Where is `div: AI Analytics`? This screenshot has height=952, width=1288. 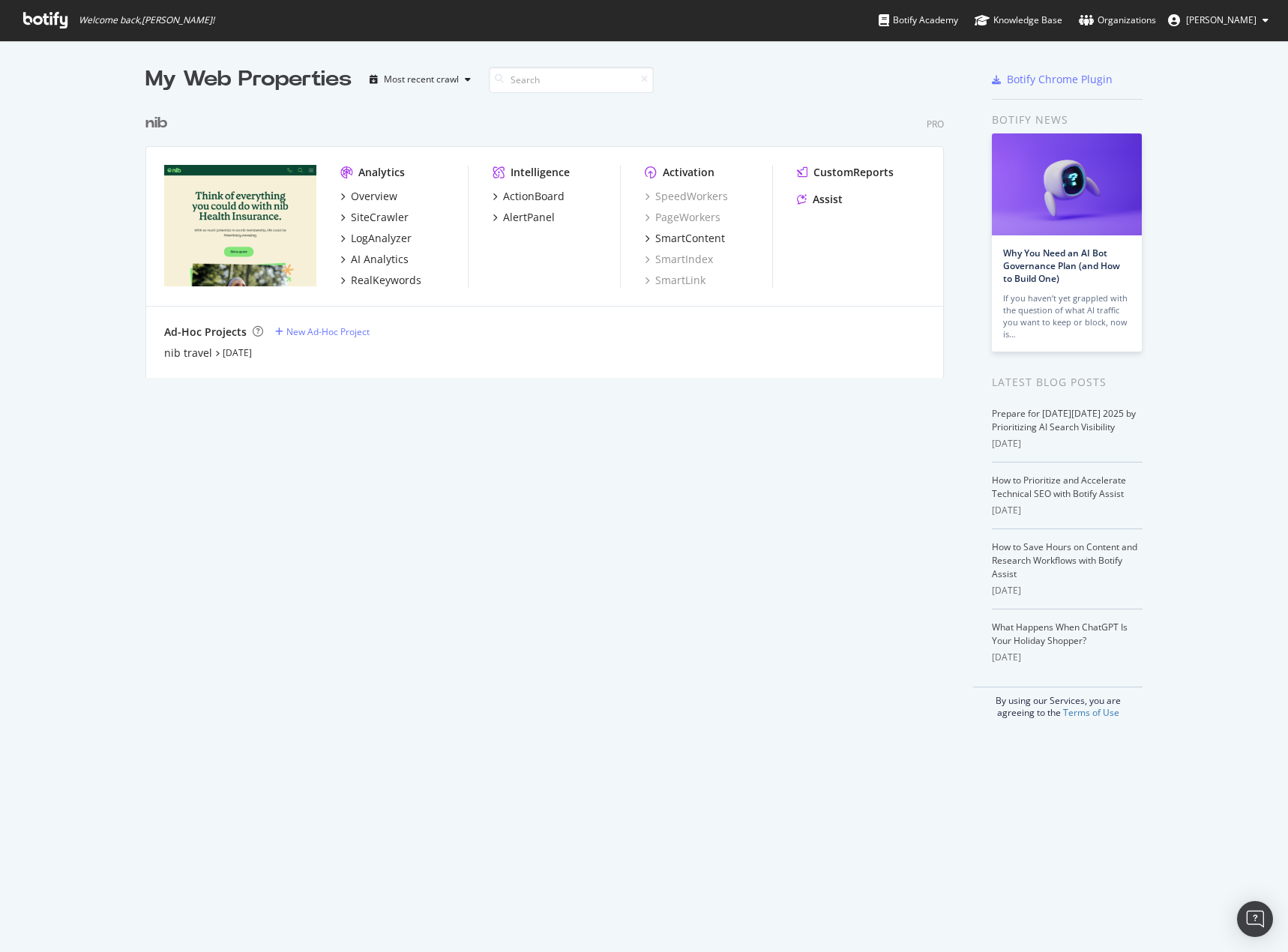
div: AI Analytics is located at coordinates (379, 259).